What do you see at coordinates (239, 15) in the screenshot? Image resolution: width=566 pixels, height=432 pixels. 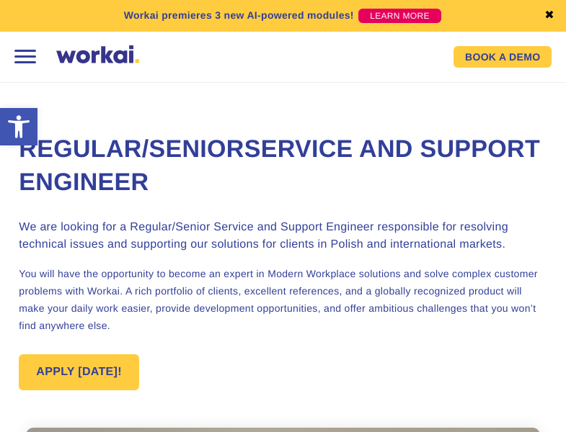 I see `p: Workai premieres 3 new AI-powered modules!` at bounding box center [239, 15].